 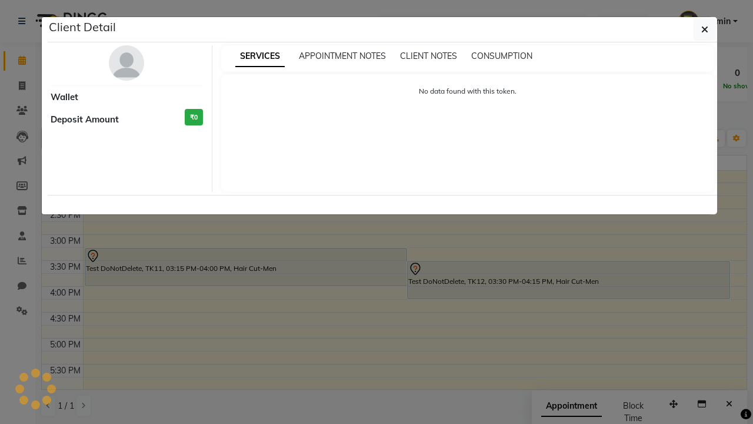 What do you see at coordinates (260, 56) in the screenshot?
I see `span: SERVICES` at bounding box center [260, 56].